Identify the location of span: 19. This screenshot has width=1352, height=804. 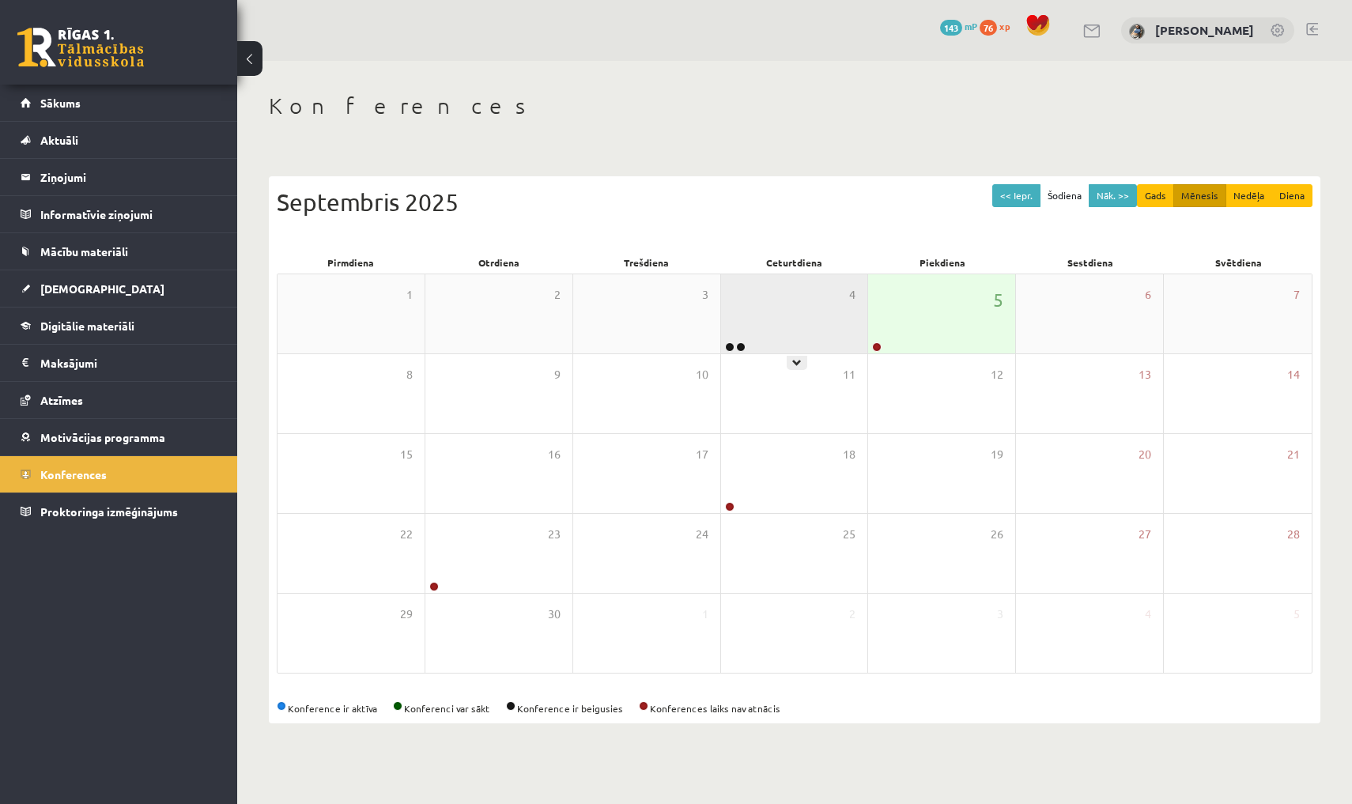
(997, 455).